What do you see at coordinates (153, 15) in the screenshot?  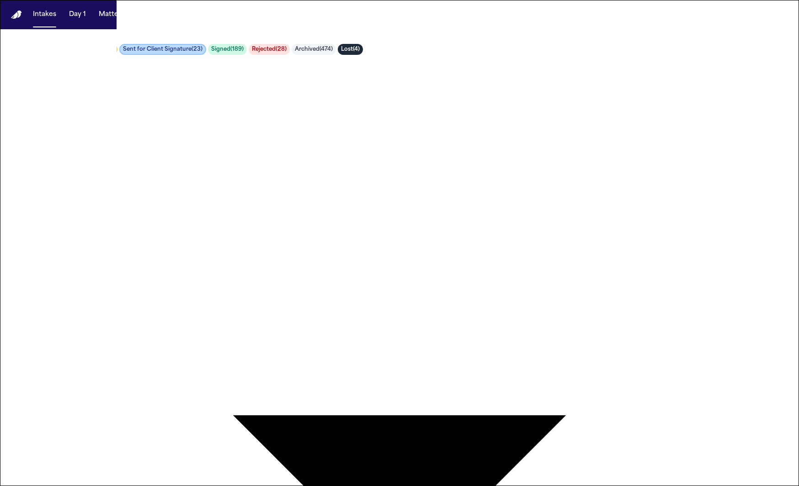 I see `button: Overview` at bounding box center [153, 15].